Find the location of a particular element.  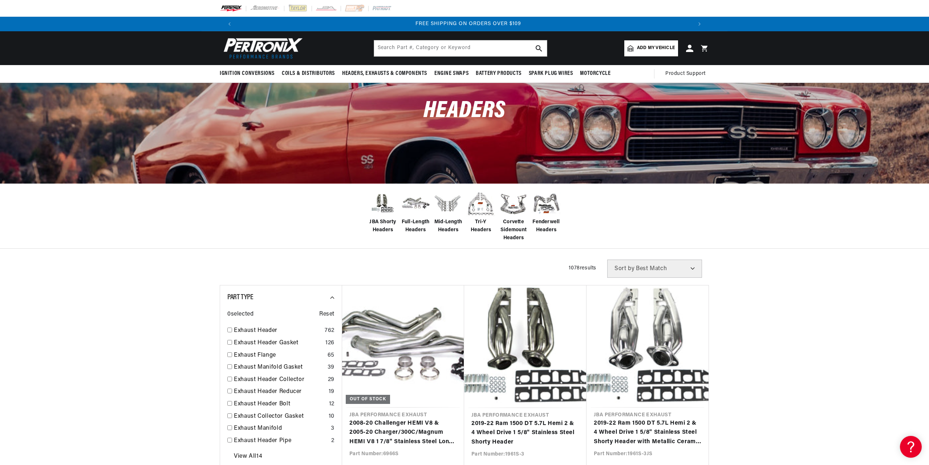

span: Add my vehicle is located at coordinates (656, 48).